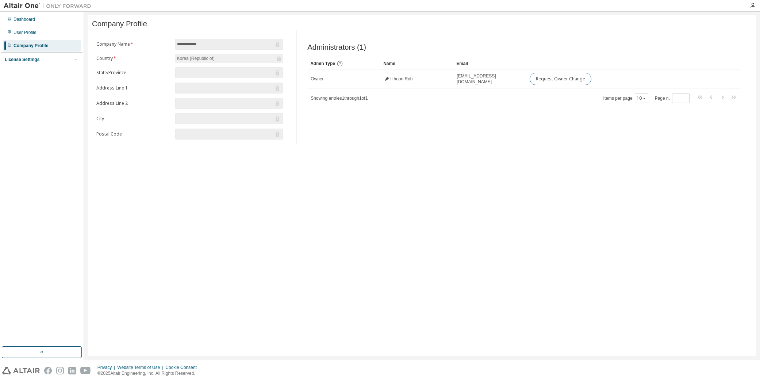  Describe the element at coordinates (48, 370) in the screenshot. I see `img: facebook.svg` at that location.